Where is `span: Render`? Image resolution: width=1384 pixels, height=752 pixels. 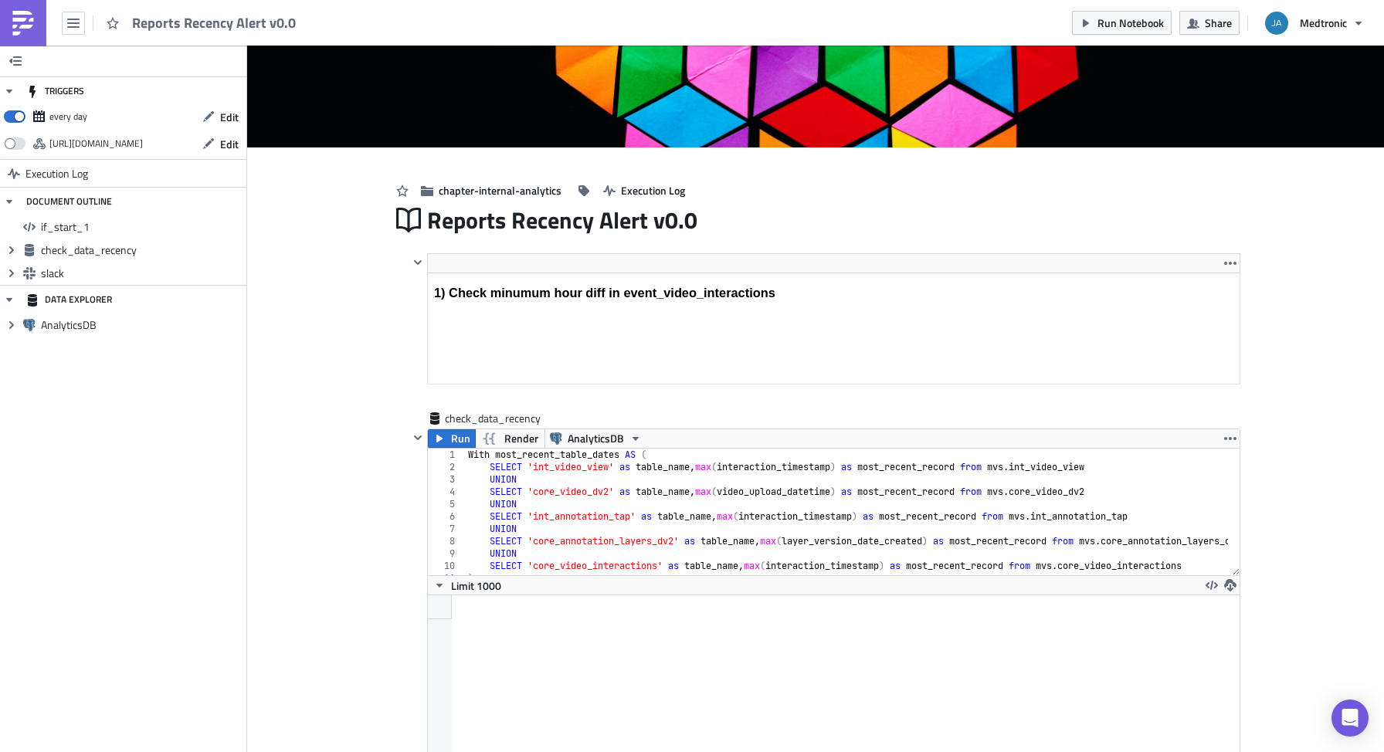
span: Render is located at coordinates (521, 439).